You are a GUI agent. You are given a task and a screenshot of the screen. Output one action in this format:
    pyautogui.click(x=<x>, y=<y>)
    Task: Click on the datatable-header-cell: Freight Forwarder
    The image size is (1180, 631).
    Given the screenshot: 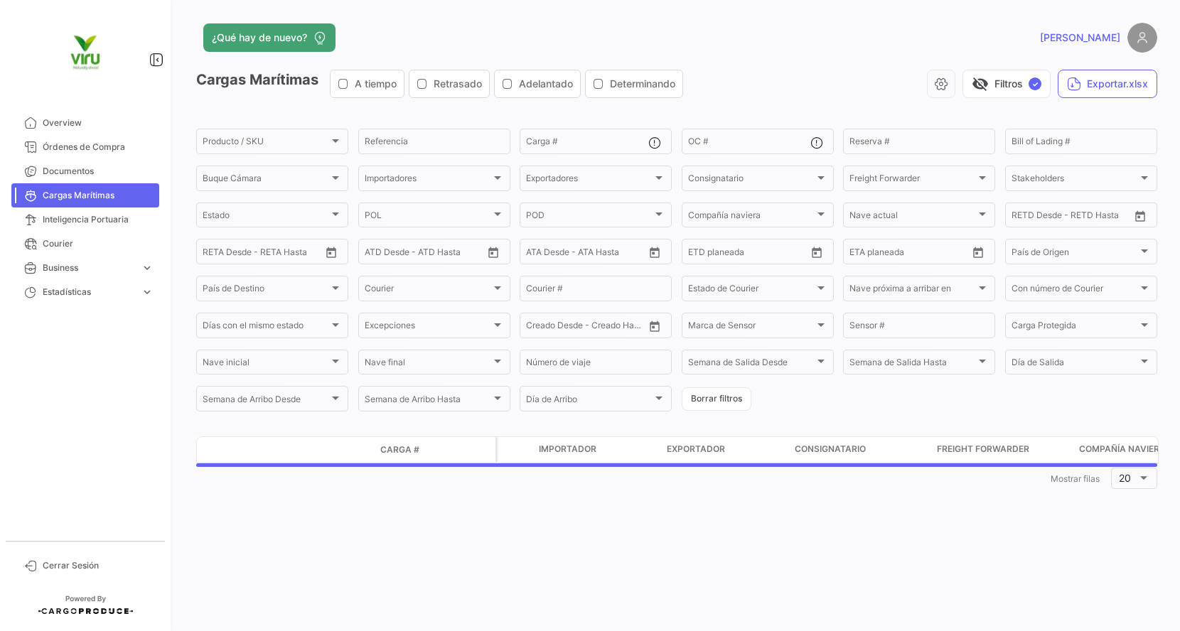 What is the action you would take?
    pyautogui.click(x=1002, y=450)
    